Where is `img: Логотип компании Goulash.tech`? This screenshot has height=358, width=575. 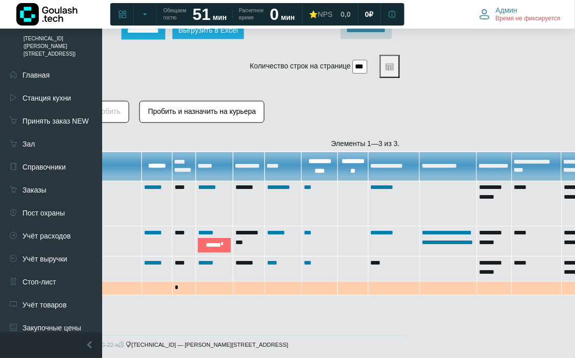 img: Логотип компании Goulash.tech is located at coordinates (47, 14).